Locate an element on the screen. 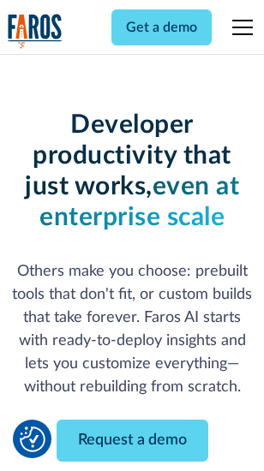 The width and height of the screenshot is (264, 471). p: Others make you choose: prebuilt tools that don't fit, or custom builds that take forever. Faros ... is located at coordinates (132, 330).